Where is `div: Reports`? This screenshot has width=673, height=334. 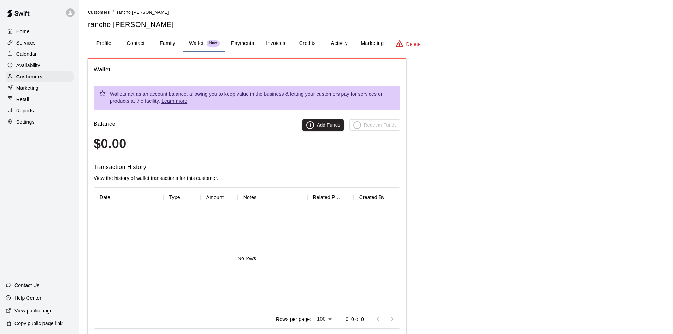 div: Reports is located at coordinates (40, 111).